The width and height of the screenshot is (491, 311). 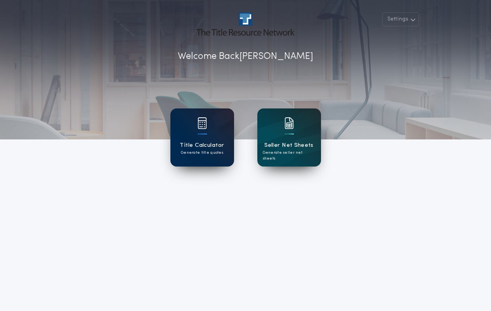 What do you see at coordinates (202, 138) in the screenshot?
I see `a: card iconTitle CalculatorGenerate title quotes` at bounding box center [202, 138].